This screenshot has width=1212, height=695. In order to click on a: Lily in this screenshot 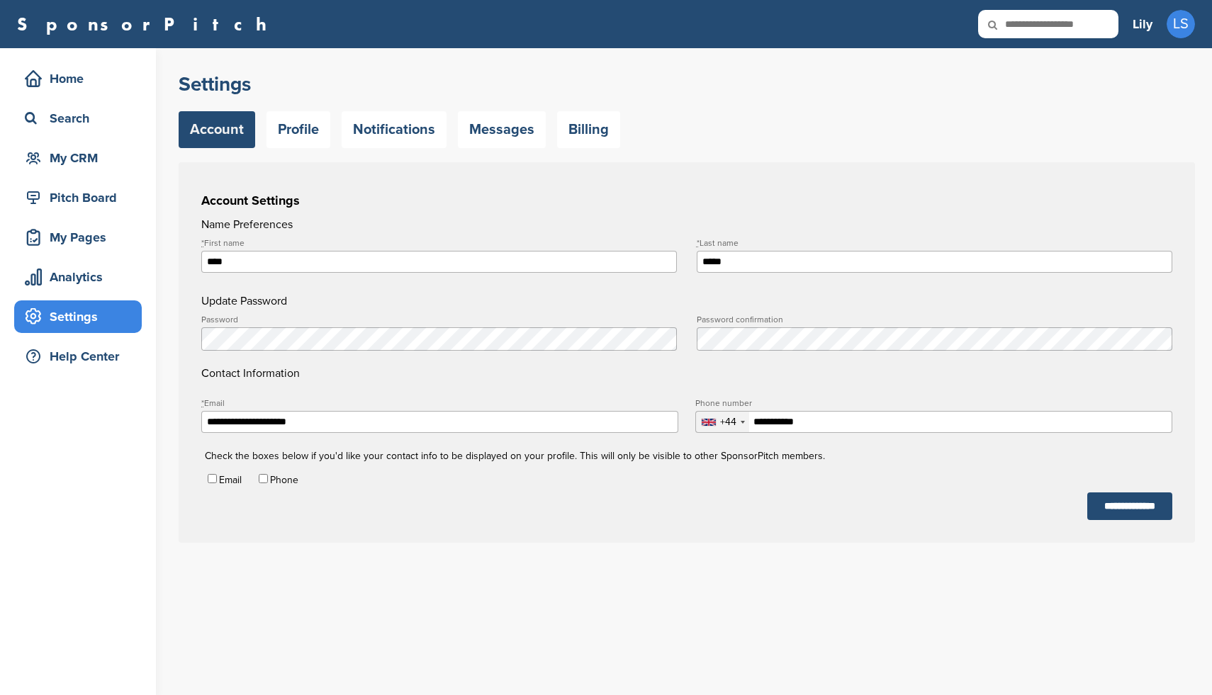, I will do `click(1142, 24)`.